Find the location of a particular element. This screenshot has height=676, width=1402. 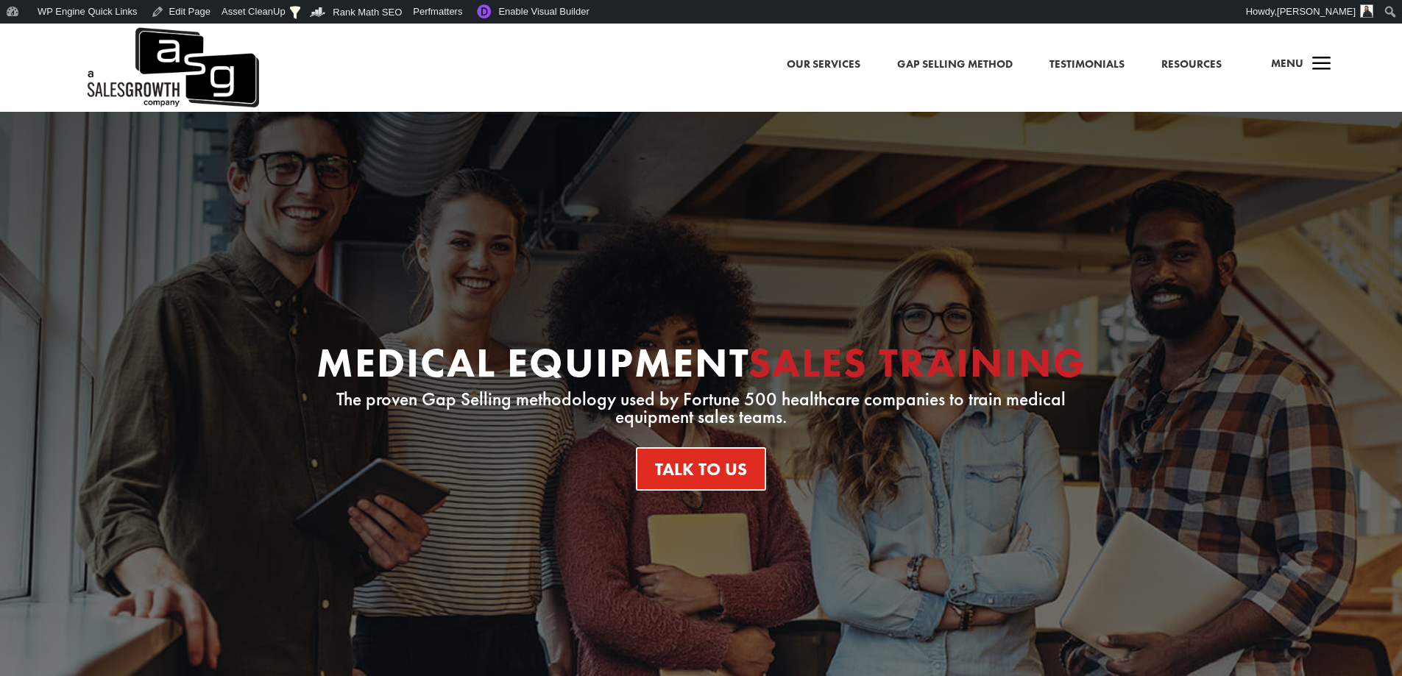

span: a is located at coordinates (1322, 65).